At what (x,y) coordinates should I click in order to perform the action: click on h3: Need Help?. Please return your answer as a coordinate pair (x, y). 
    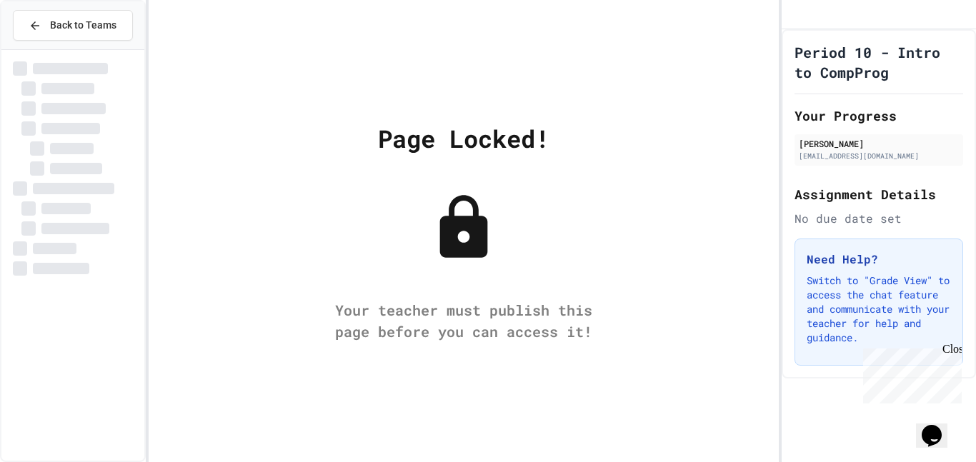
    Looking at the image, I should click on (879, 259).